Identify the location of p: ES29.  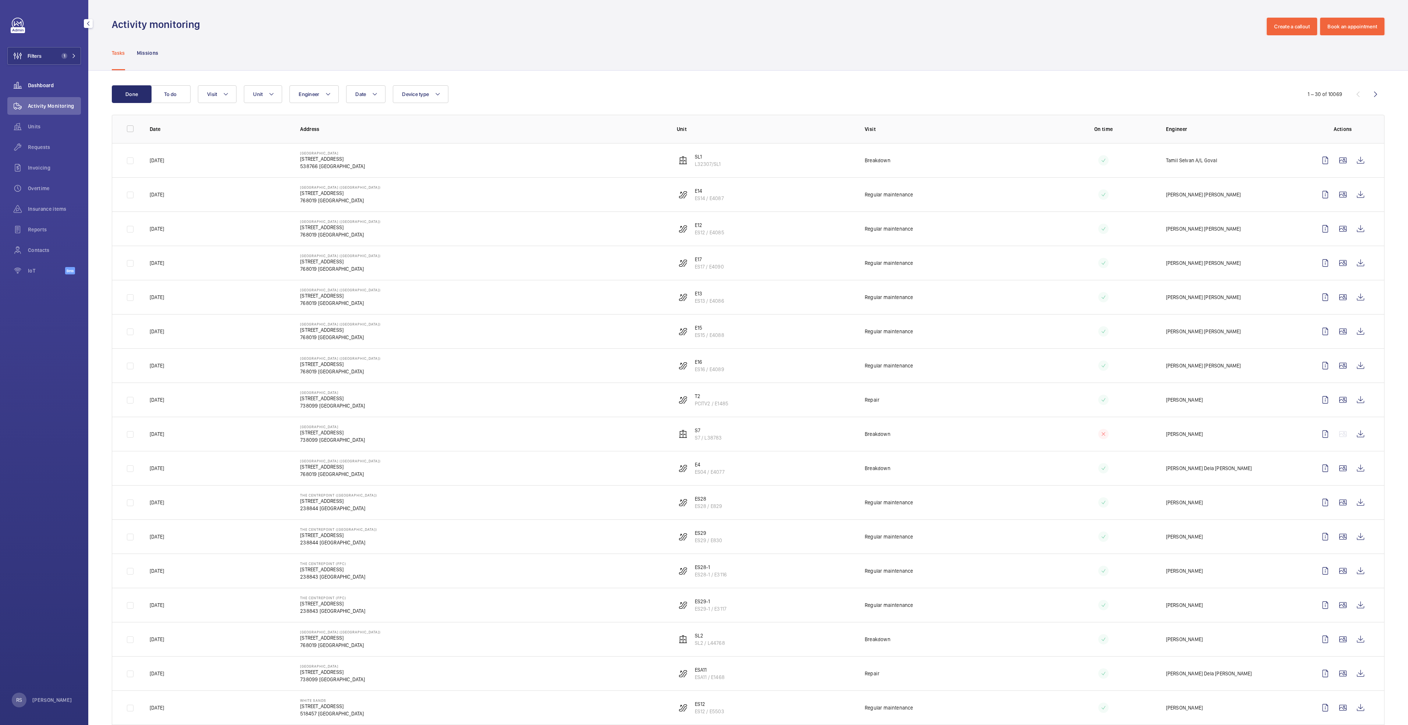
(709, 533).